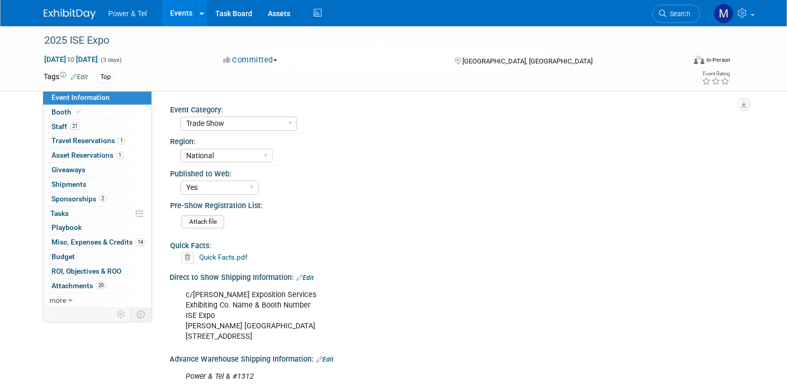 This screenshot has width=787, height=384. Describe the element at coordinates (456, 358) in the screenshot. I see `div: Advance Warehouse Shipping Information:` at that location.